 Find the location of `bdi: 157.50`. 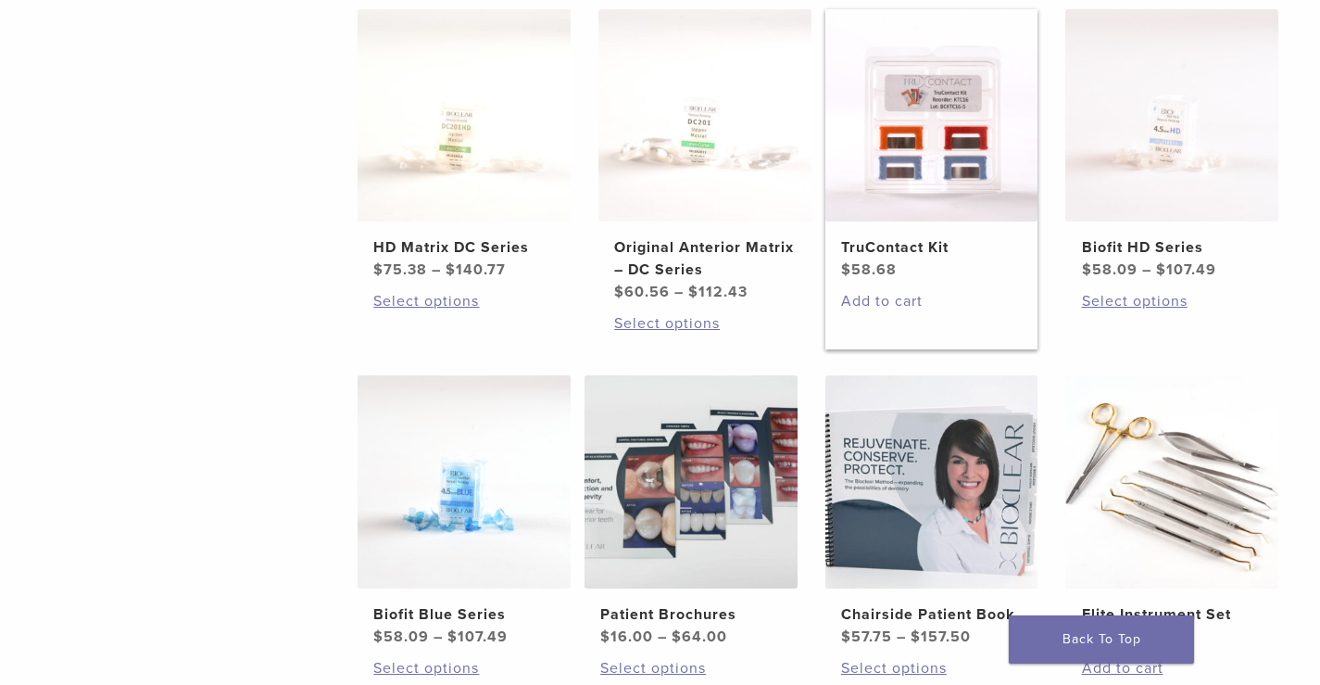

bdi: 157.50 is located at coordinates (940, 636).